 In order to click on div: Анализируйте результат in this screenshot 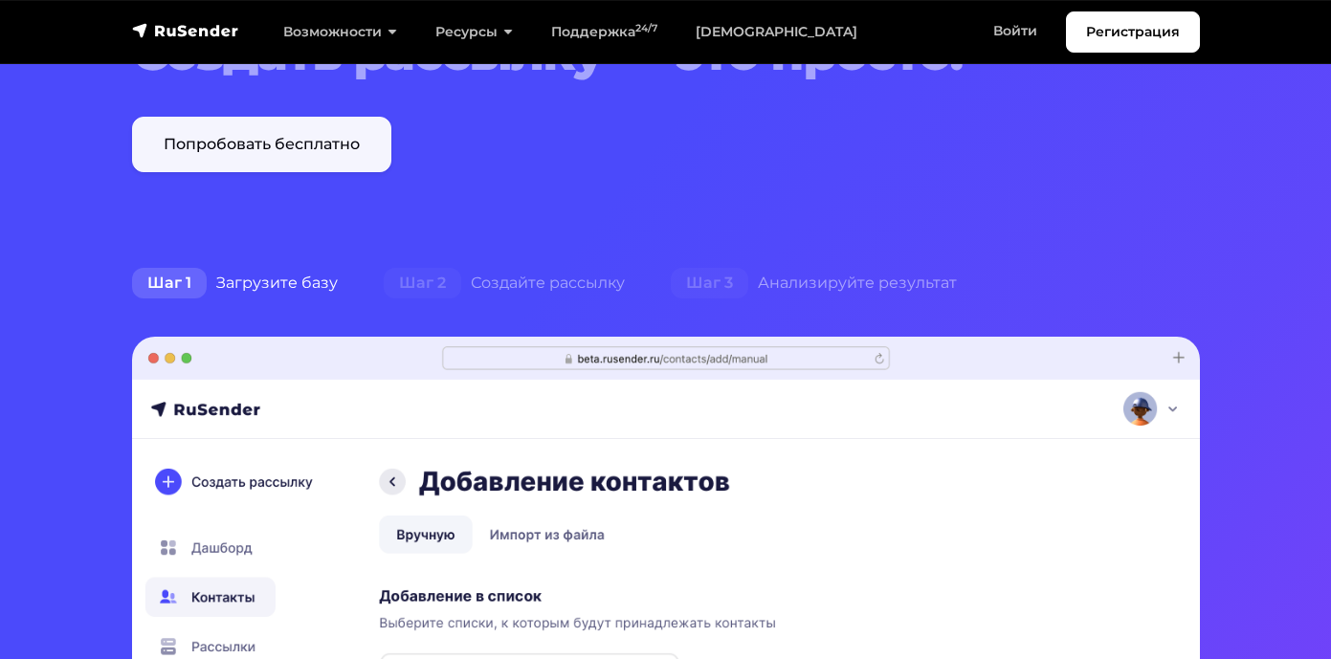, I will do `click(813, 283)`.